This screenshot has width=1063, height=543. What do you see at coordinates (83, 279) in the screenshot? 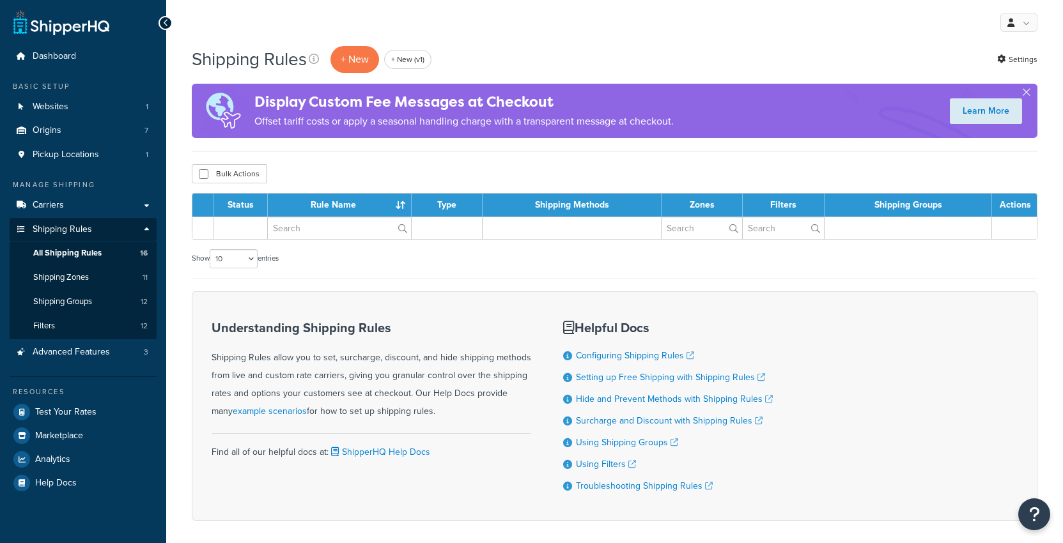
I see `li: Shipping Rules` at bounding box center [83, 279].